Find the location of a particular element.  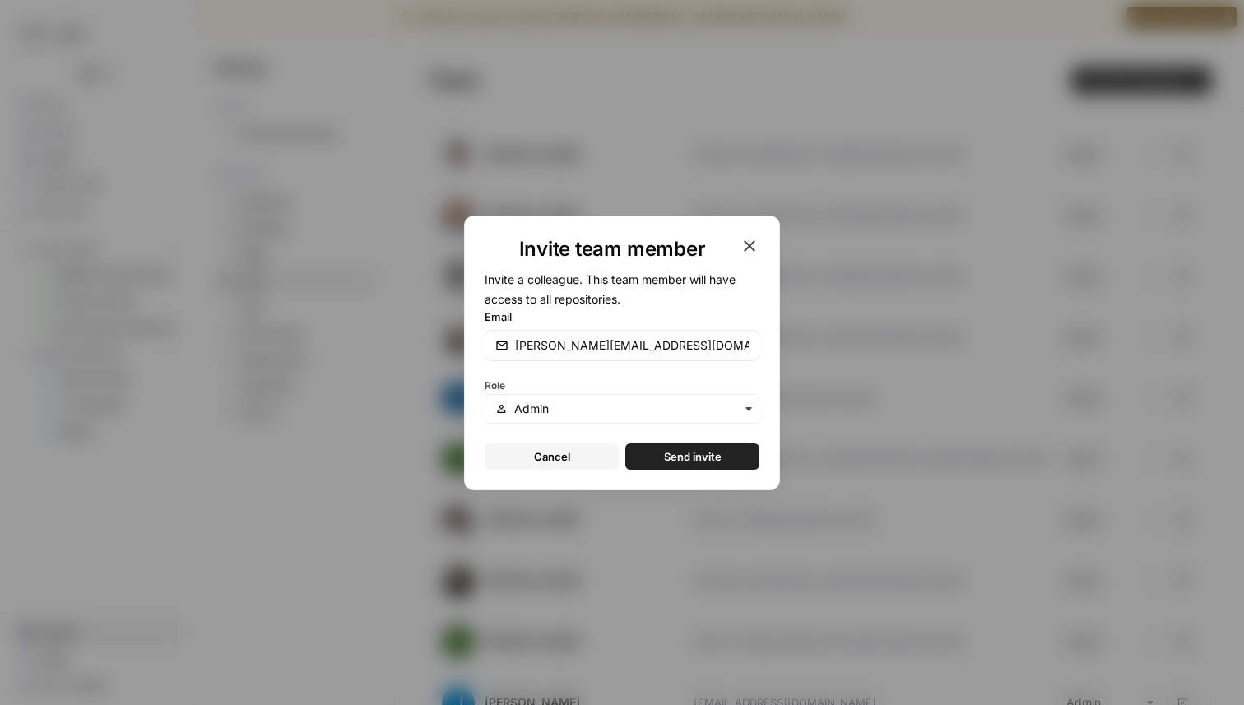

button: Cancel is located at coordinates (551, 457).